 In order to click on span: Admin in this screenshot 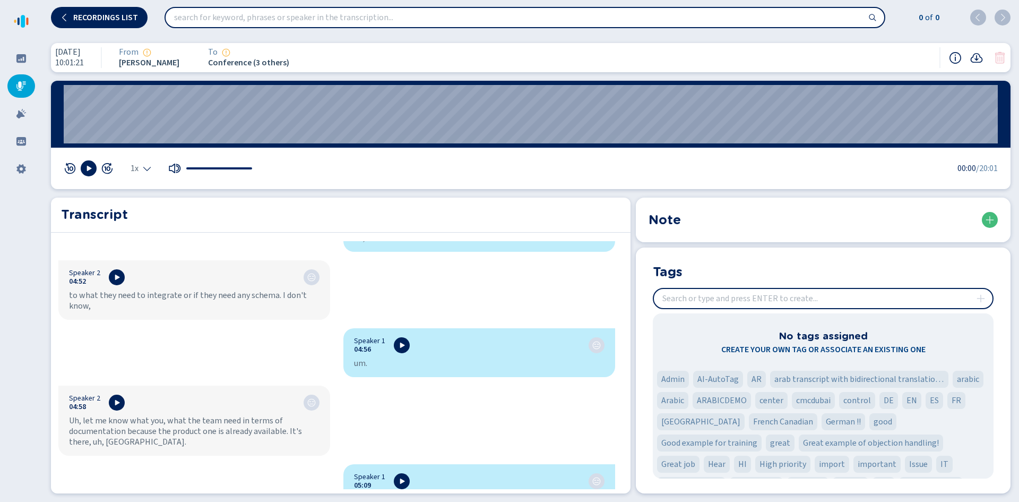, I will do `click(673, 379)`.